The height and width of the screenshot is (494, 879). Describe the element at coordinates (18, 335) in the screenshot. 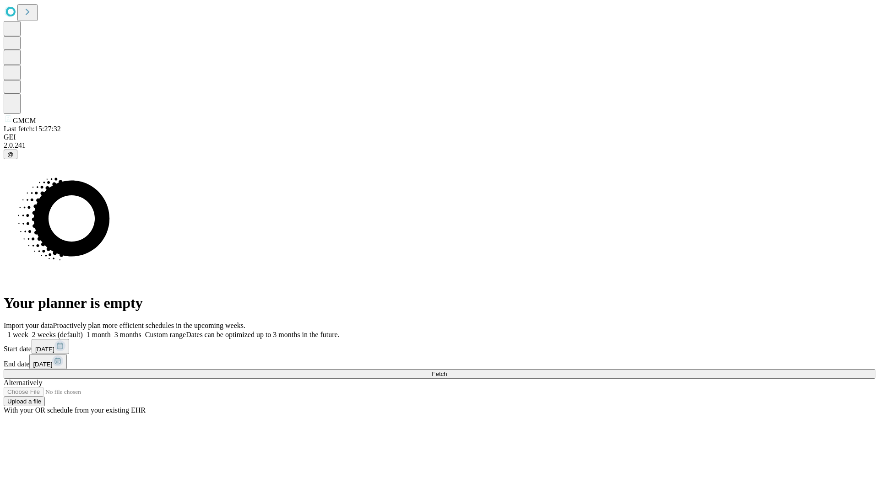

I see `span: 1 week` at that location.